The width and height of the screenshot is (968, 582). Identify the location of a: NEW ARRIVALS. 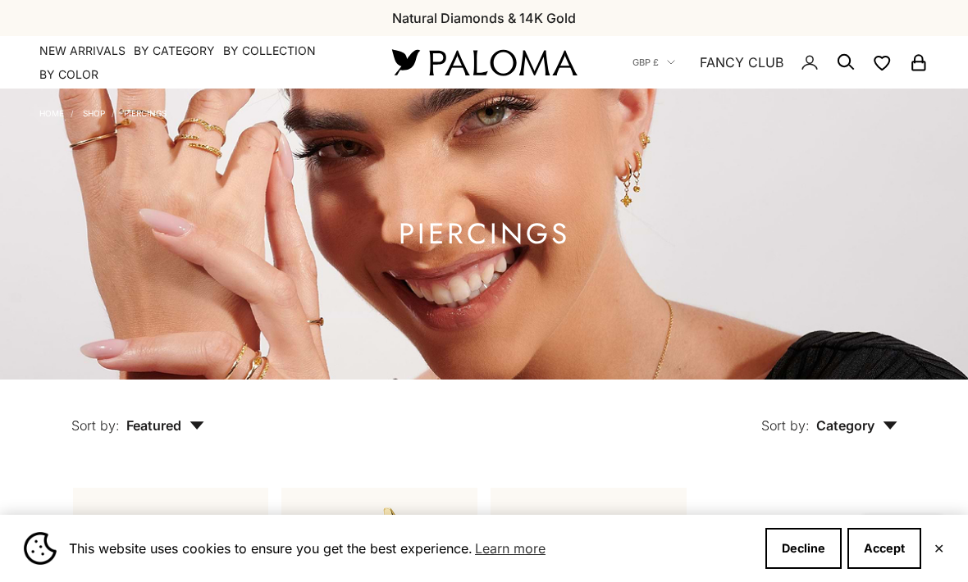
(82, 51).